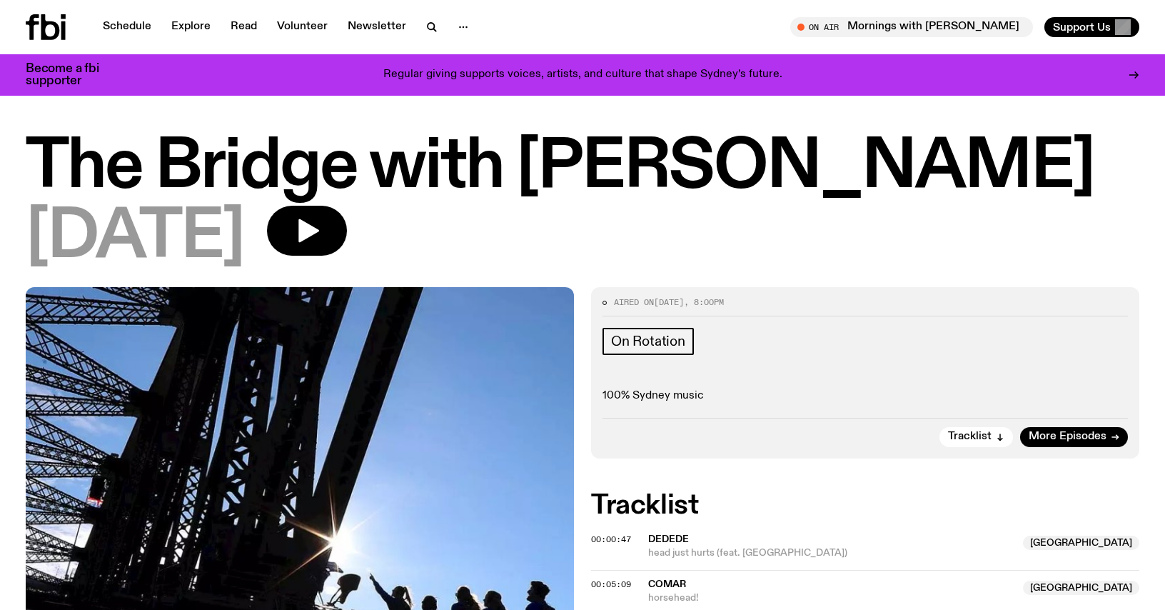  I want to click on a: Explore, so click(191, 27).